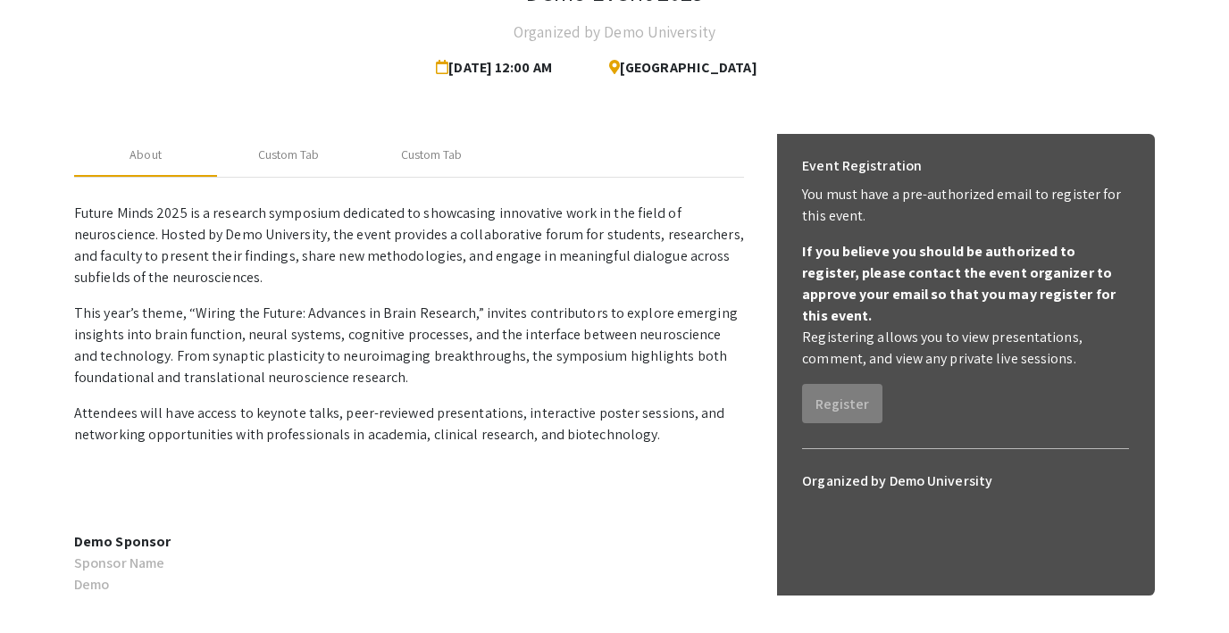 The height and width of the screenshot is (633, 1229). What do you see at coordinates (966, 205) in the screenshot?
I see `p: You must have a pre-authorized email to register for this event.` at bounding box center [966, 205].